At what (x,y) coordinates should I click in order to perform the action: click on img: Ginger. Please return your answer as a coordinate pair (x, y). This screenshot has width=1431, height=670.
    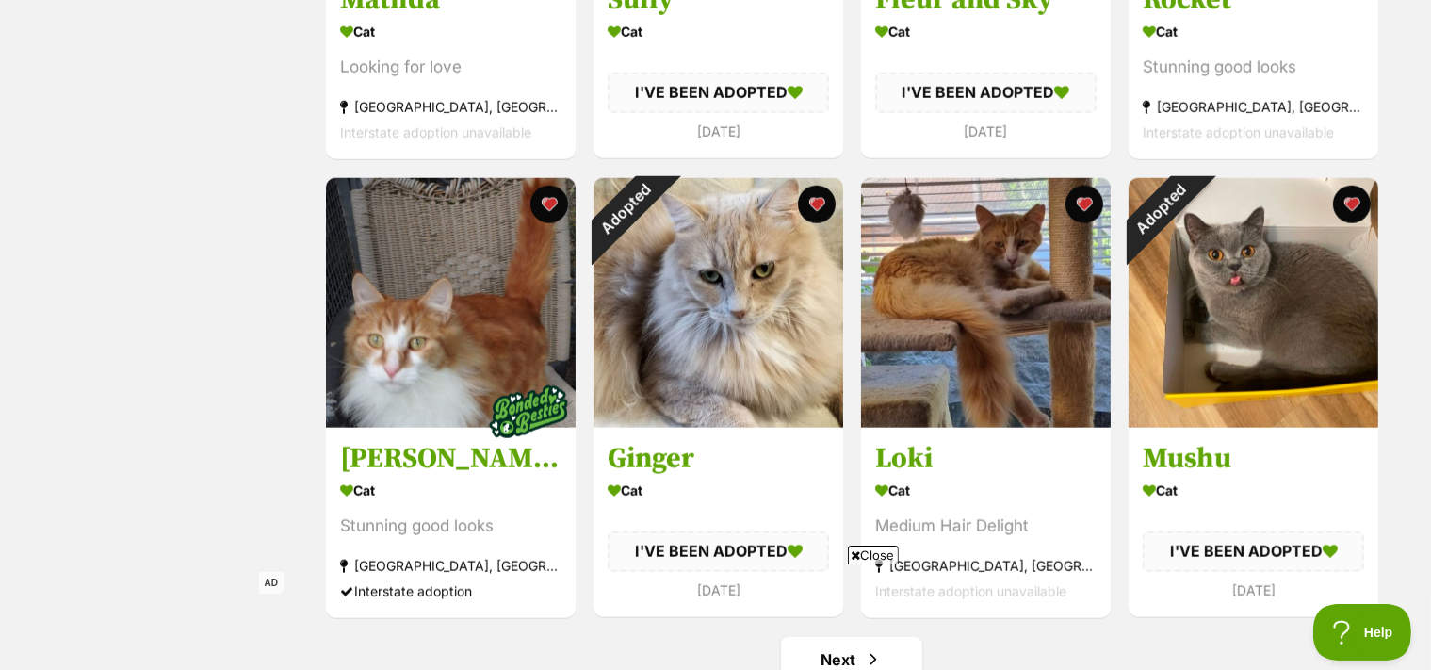
    Looking at the image, I should click on (718, 302).